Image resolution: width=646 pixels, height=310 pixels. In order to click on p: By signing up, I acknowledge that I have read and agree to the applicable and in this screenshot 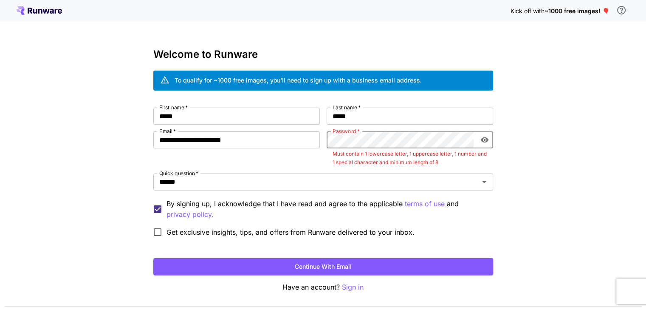, I will do `click(326, 209)`.